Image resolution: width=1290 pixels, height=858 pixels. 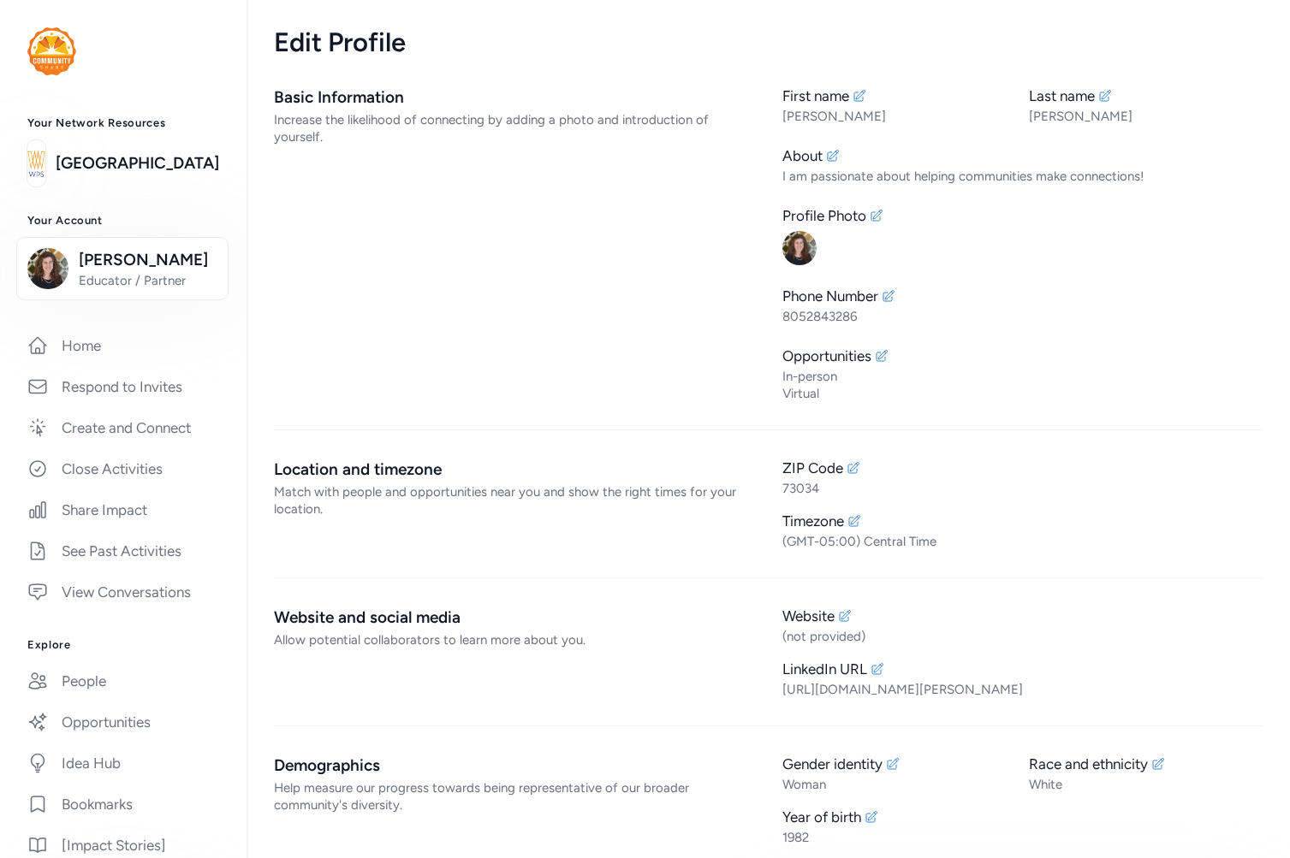 I want to click on div: Woman, so click(x=899, y=785).